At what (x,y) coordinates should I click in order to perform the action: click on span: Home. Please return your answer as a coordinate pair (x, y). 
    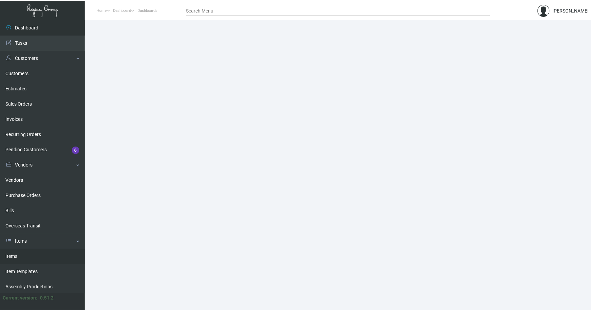
    Looking at the image, I should click on (102, 11).